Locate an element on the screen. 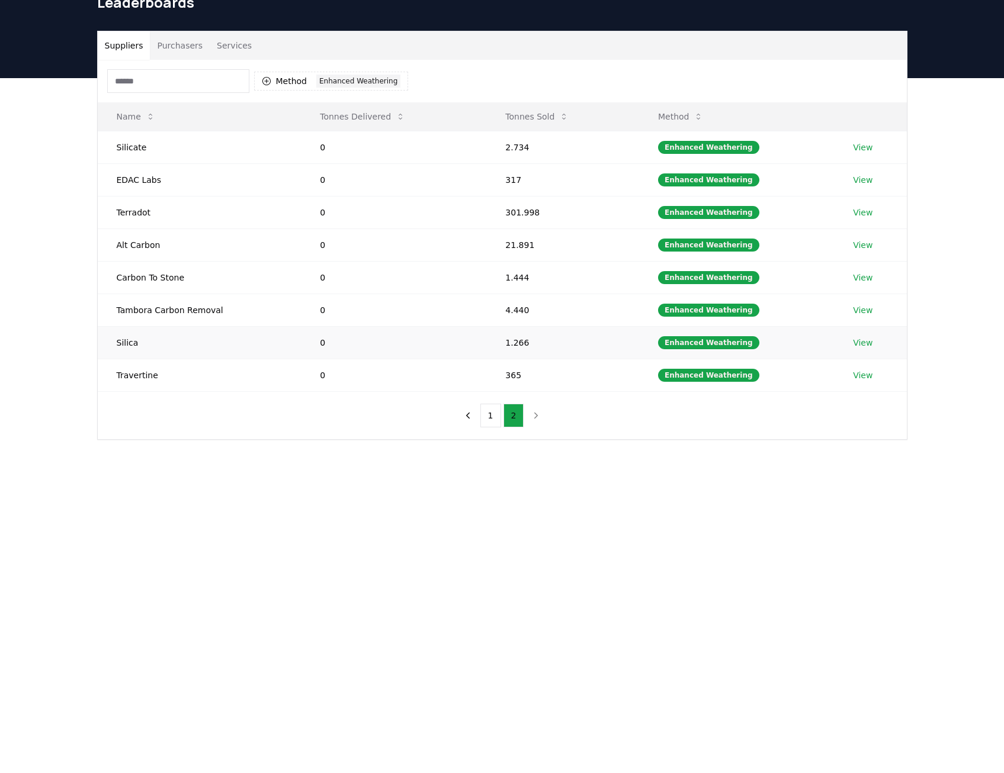 This screenshot has width=1004, height=773. button: Suppliers is located at coordinates (124, 46).